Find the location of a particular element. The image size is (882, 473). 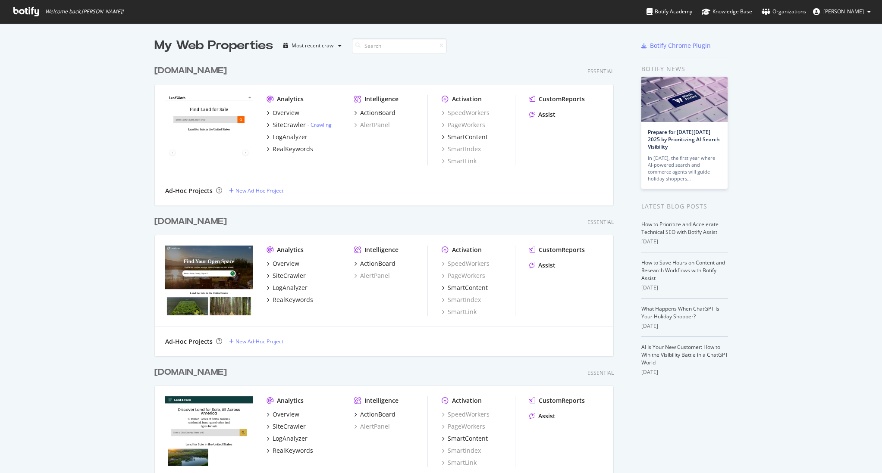

div: SmartLink is located at coordinates (459, 161).